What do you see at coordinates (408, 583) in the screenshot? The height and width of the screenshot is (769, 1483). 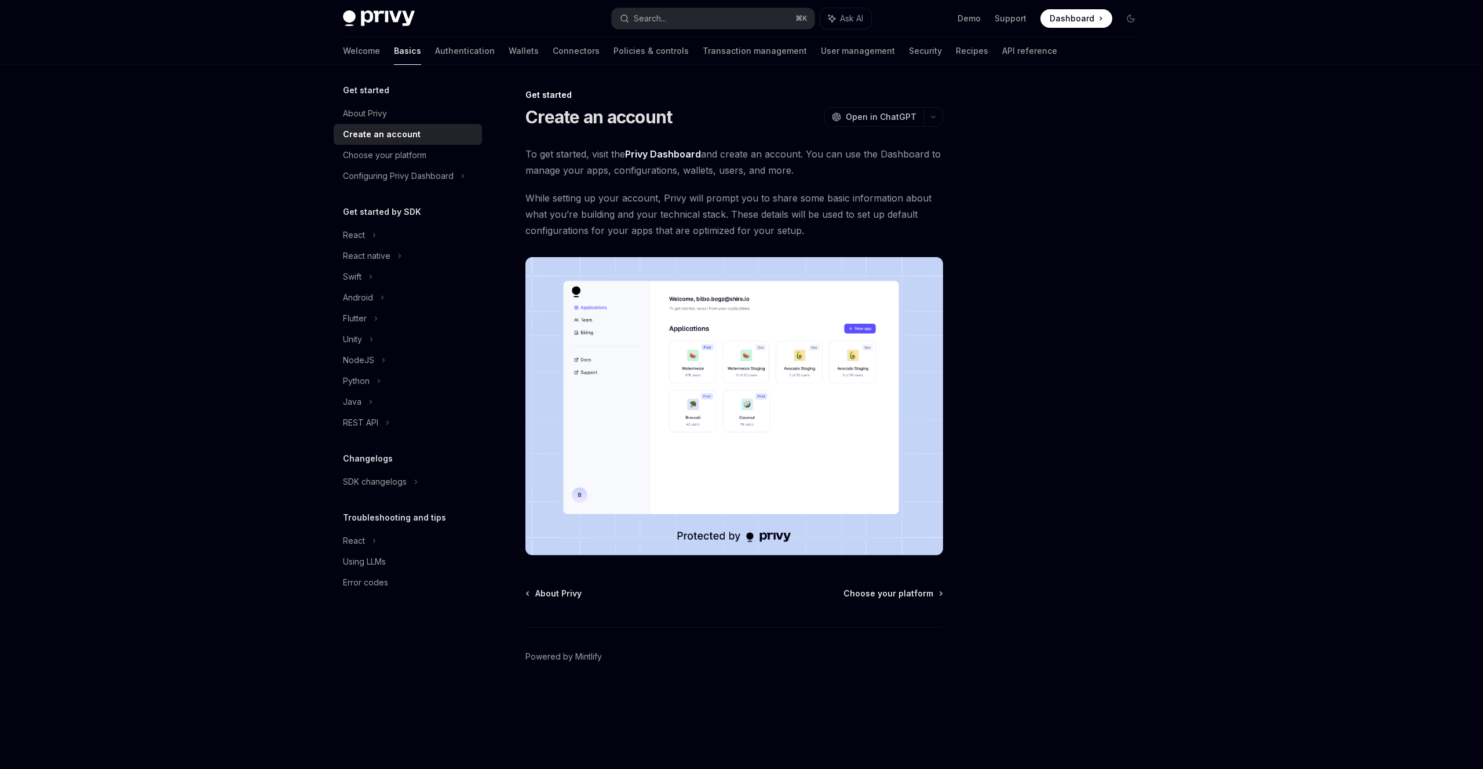 I see `a: Error codes` at bounding box center [408, 583].